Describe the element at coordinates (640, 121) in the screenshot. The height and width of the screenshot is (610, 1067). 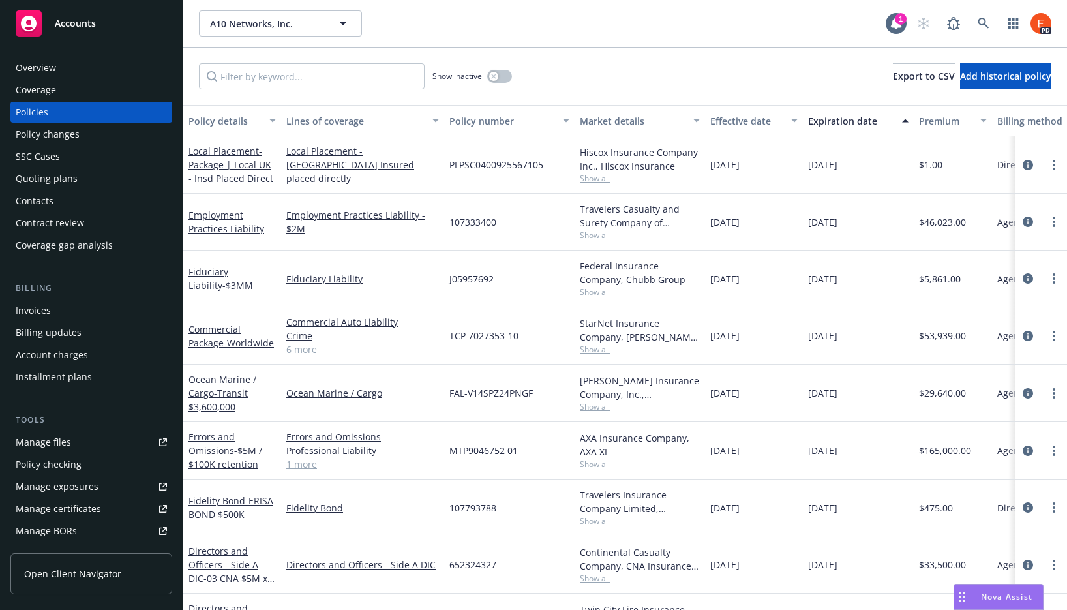
I see `button: Market details` at that location.